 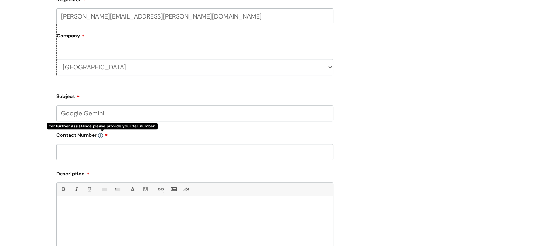 I want to click on label: Subject, so click(x=195, y=95).